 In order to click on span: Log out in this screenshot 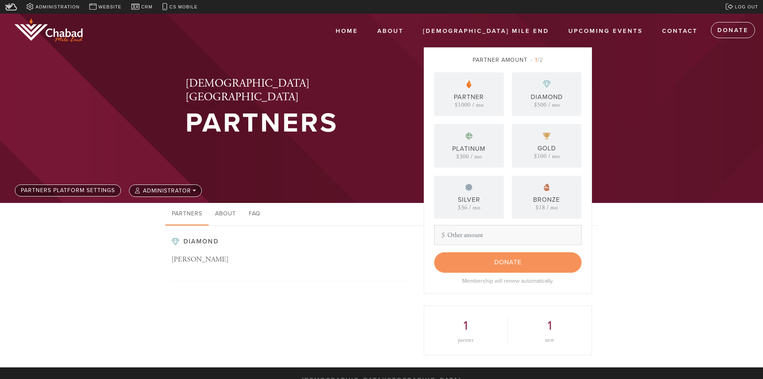, I will do `click(747, 7)`.